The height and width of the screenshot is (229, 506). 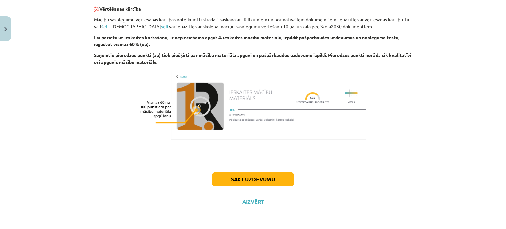 I want to click on b: Vērtēšanas kārtība, so click(x=120, y=9).